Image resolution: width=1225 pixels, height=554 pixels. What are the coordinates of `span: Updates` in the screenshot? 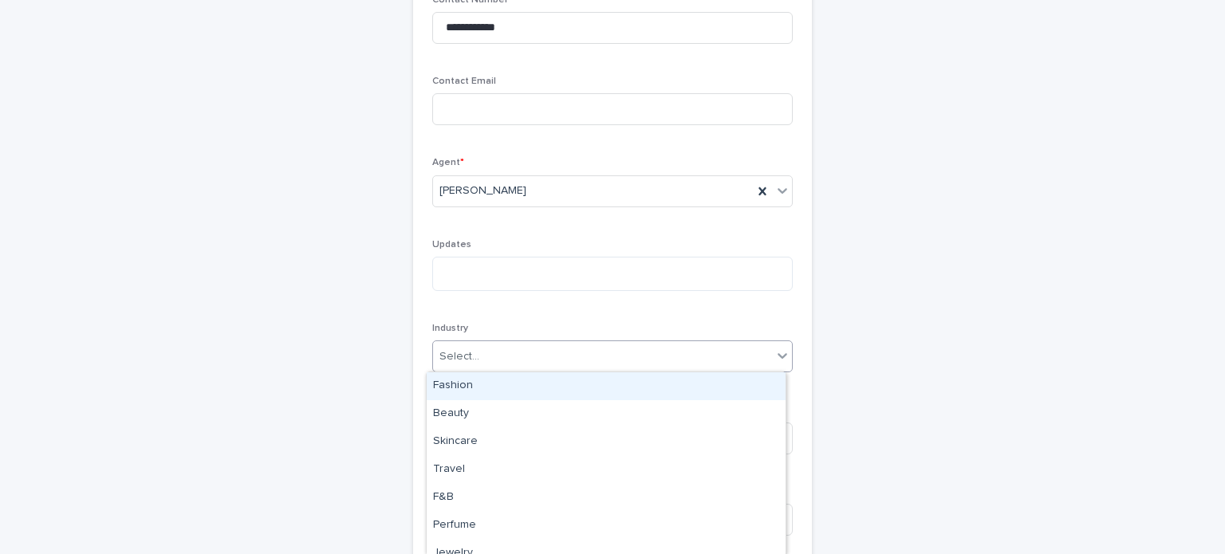 It's located at (451, 245).